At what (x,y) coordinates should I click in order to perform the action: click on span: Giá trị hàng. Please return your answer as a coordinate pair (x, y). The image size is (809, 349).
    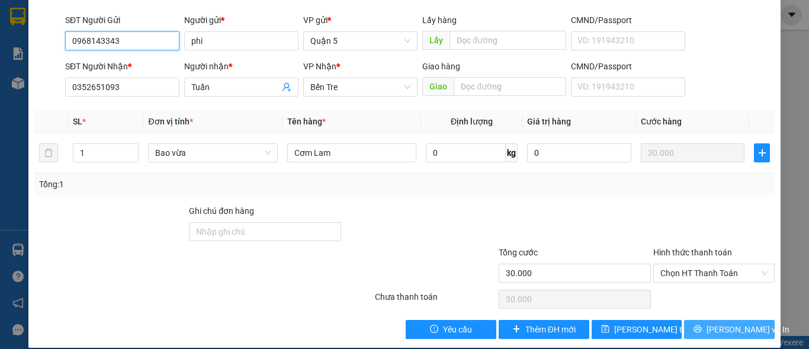
    Looking at the image, I should click on (549, 121).